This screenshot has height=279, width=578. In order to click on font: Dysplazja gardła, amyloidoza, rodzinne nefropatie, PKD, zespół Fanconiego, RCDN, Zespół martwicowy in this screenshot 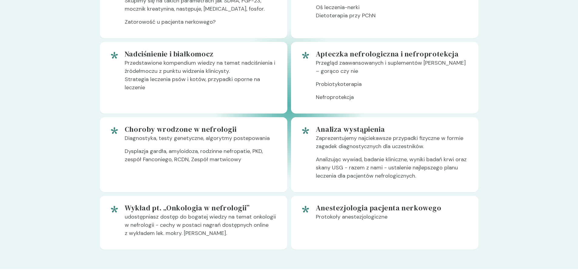, I will do `click(193, 155)`.